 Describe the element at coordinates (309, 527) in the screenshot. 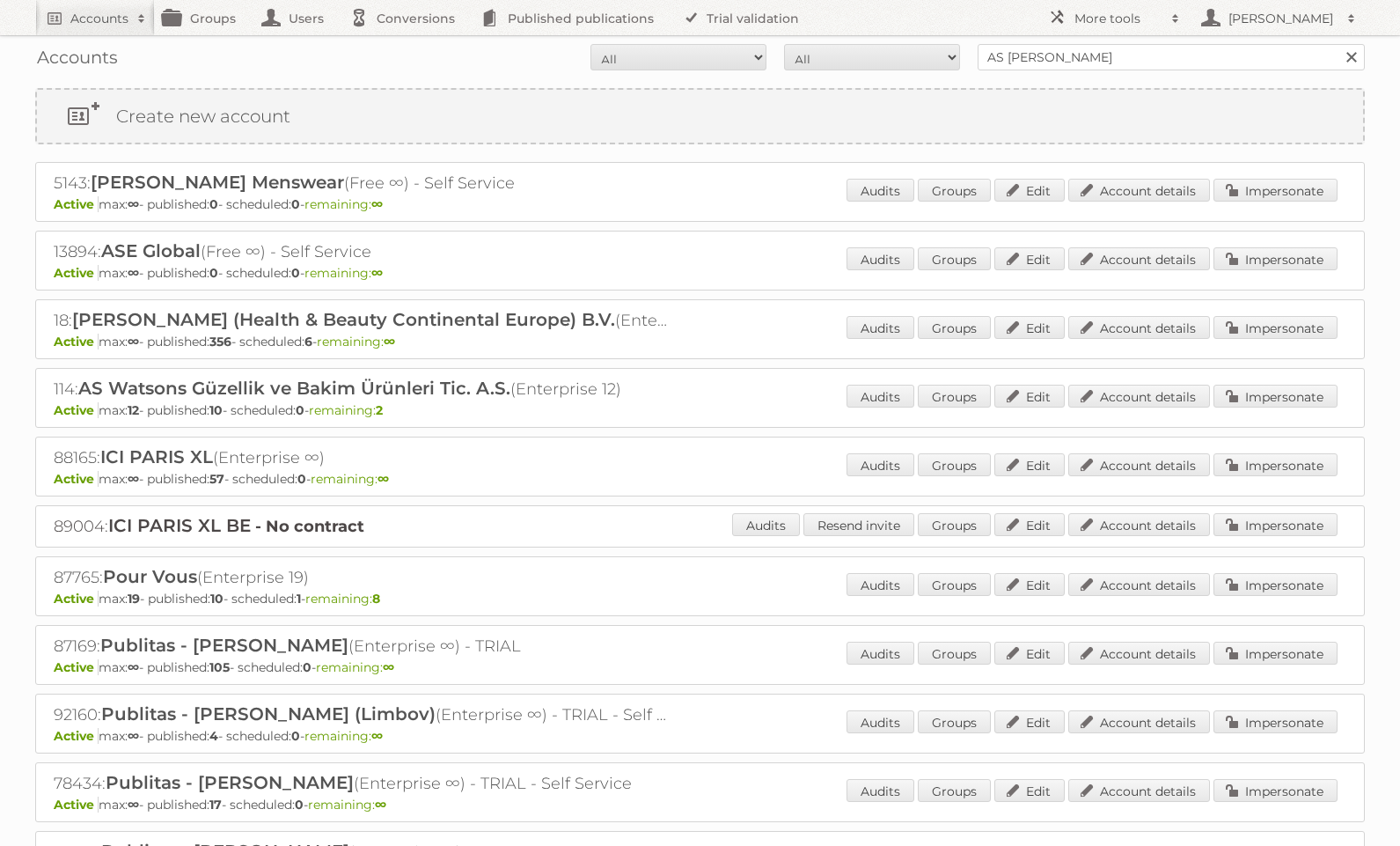

I see `strong: - No contract` at that location.